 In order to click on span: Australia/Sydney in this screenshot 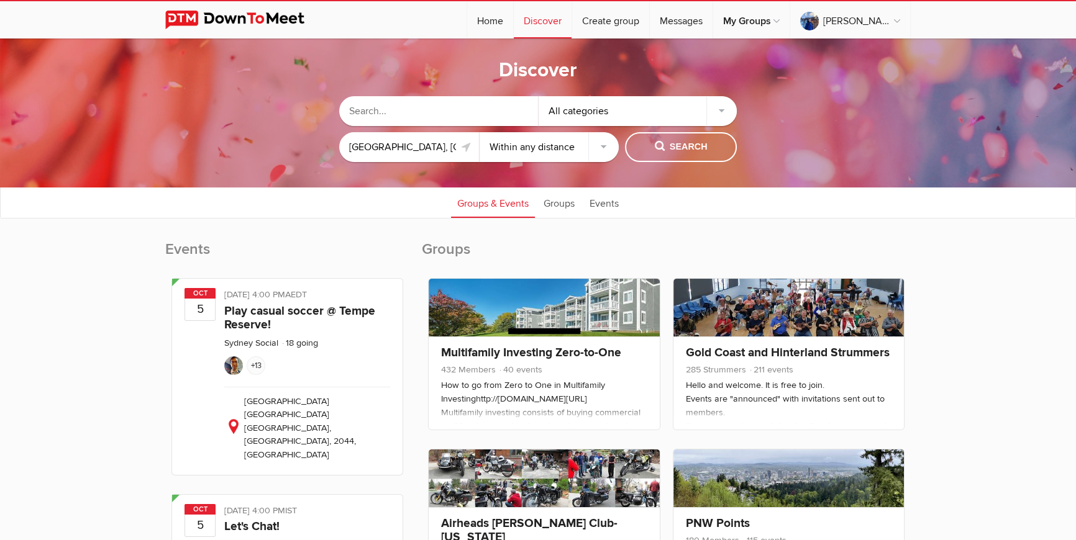, I will do `click(296, 294)`.